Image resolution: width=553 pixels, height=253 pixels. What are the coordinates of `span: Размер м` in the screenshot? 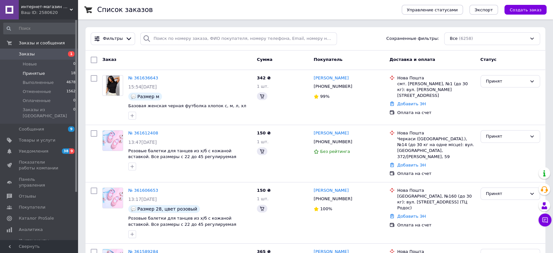 It's located at (148, 97).